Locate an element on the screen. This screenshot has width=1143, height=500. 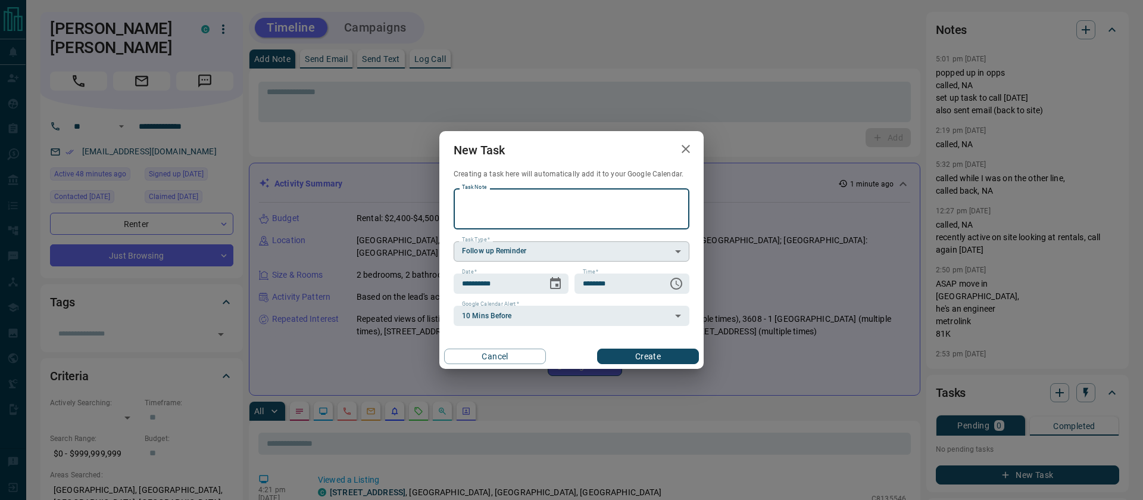
label: Task Type is located at coordinates (476, 239).